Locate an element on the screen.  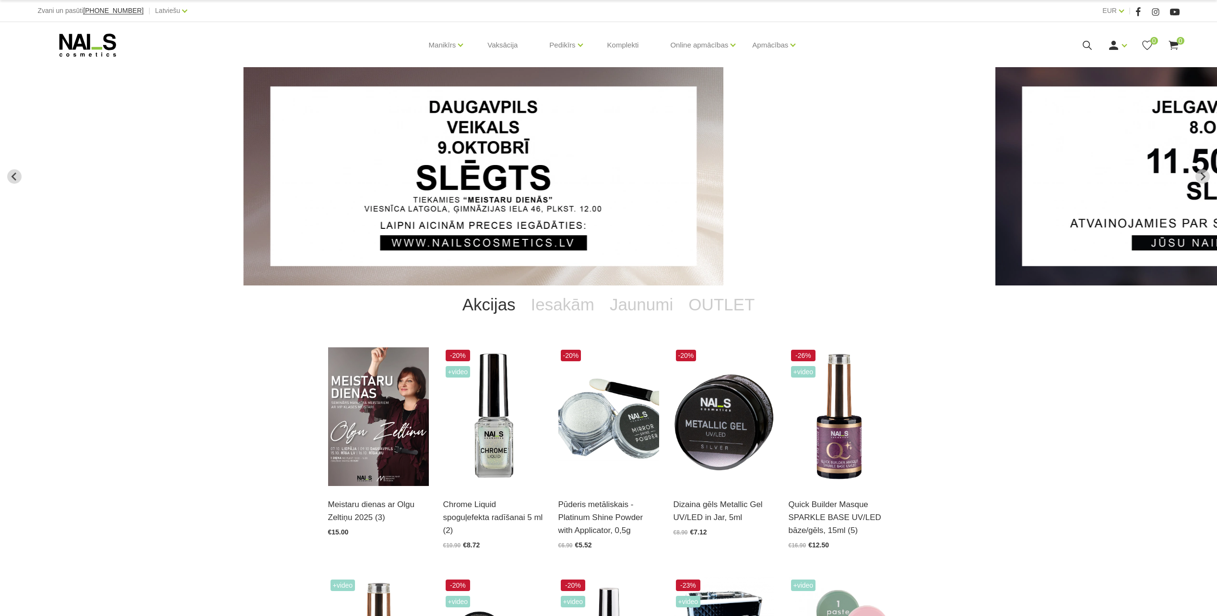
img: Augstas kvalitātes, metāliskā spoguļefekta dizaina pūderis lieliskam spīdumam. Šobrīd aktuāls spi... is located at coordinates (609, 416).